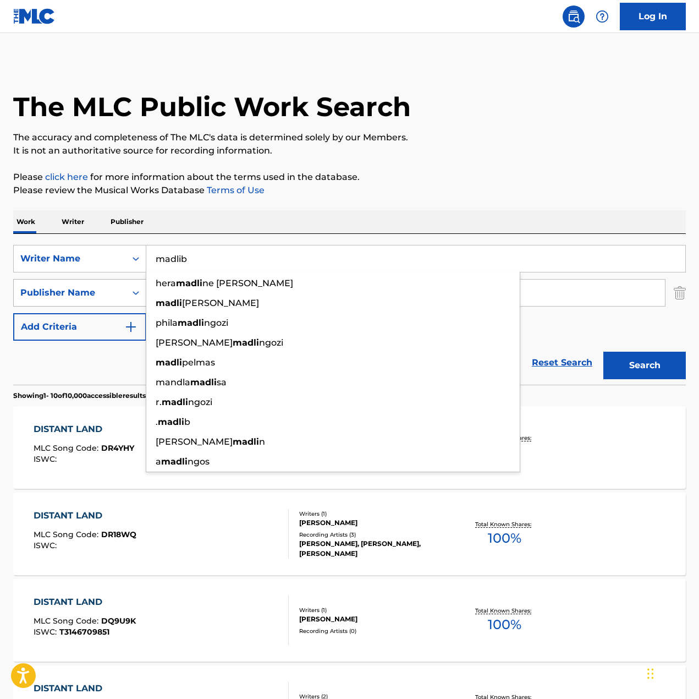  Describe the element at coordinates (158, 461) in the screenshot. I see `span: a` at that location.